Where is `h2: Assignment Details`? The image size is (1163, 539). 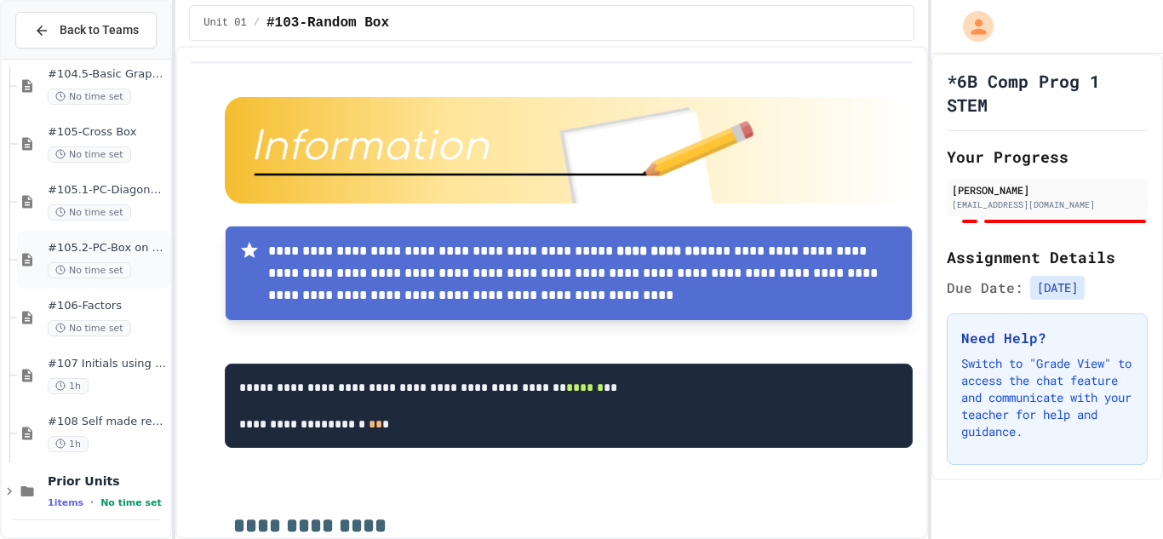 h2: Assignment Details is located at coordinates (1047, 257).